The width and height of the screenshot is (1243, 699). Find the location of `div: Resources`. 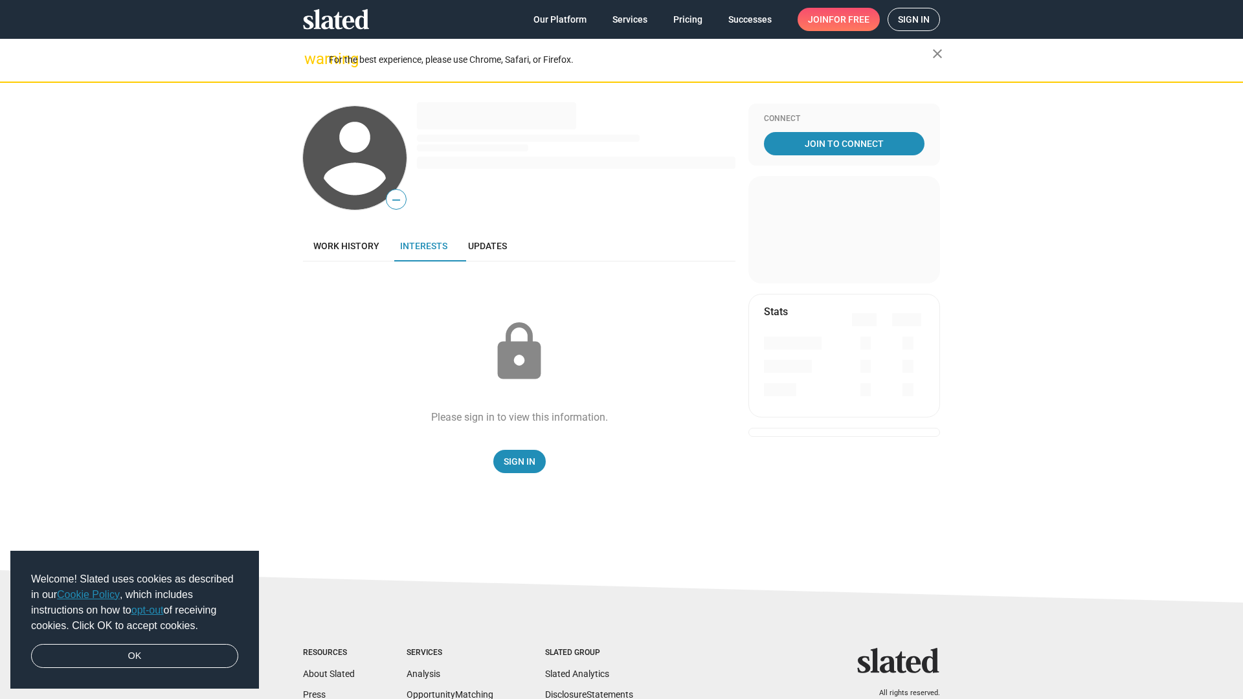

div: Resources is located at coordinates (329, 653).